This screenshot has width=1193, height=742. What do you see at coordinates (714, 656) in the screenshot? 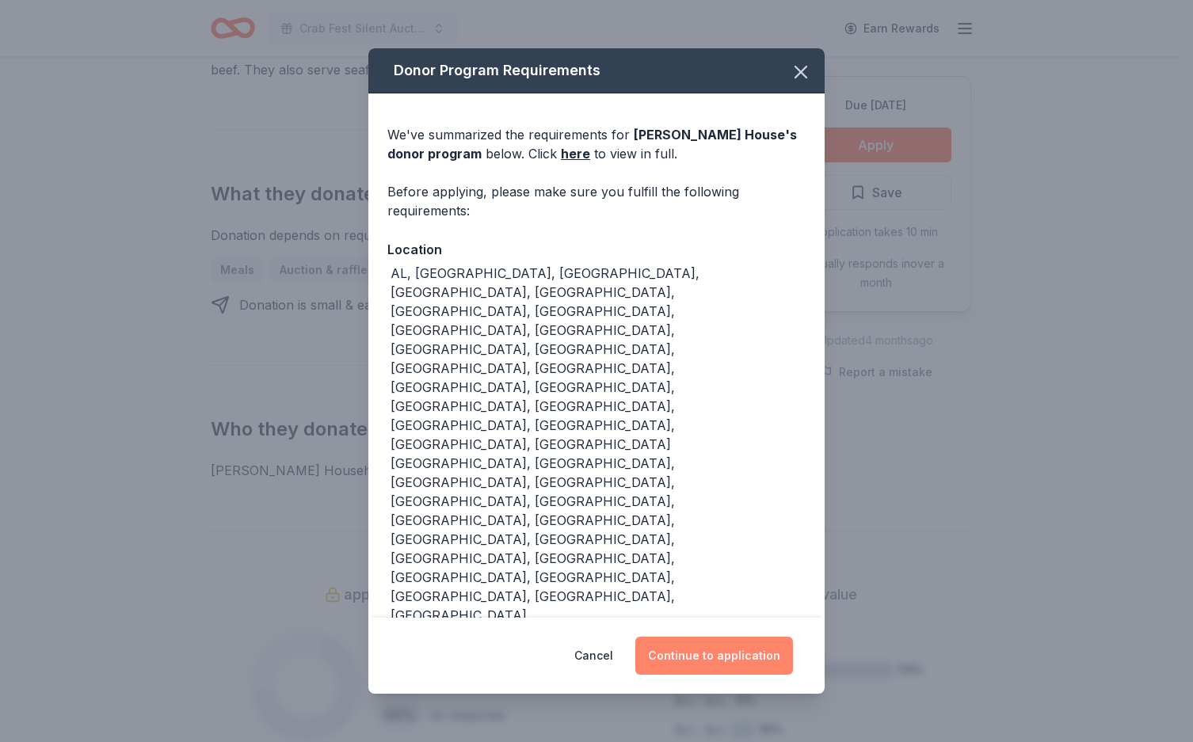
I see `button: Continue to application` at bounding box center [714, 656].